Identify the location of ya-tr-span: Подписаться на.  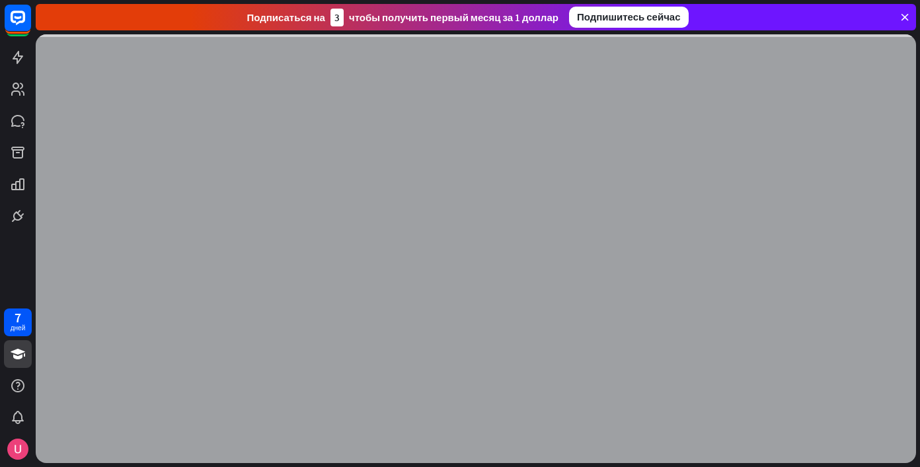
(285, 17).